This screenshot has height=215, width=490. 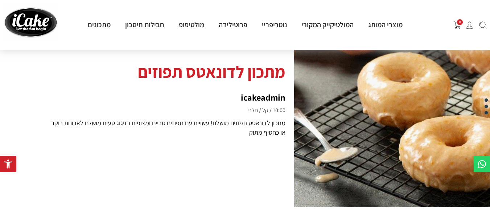 What do you see at coordinates (457, 25) in the screenshot?
I see `button: פתח עגלת קניות צדדית` at bounding box center [457, 25].